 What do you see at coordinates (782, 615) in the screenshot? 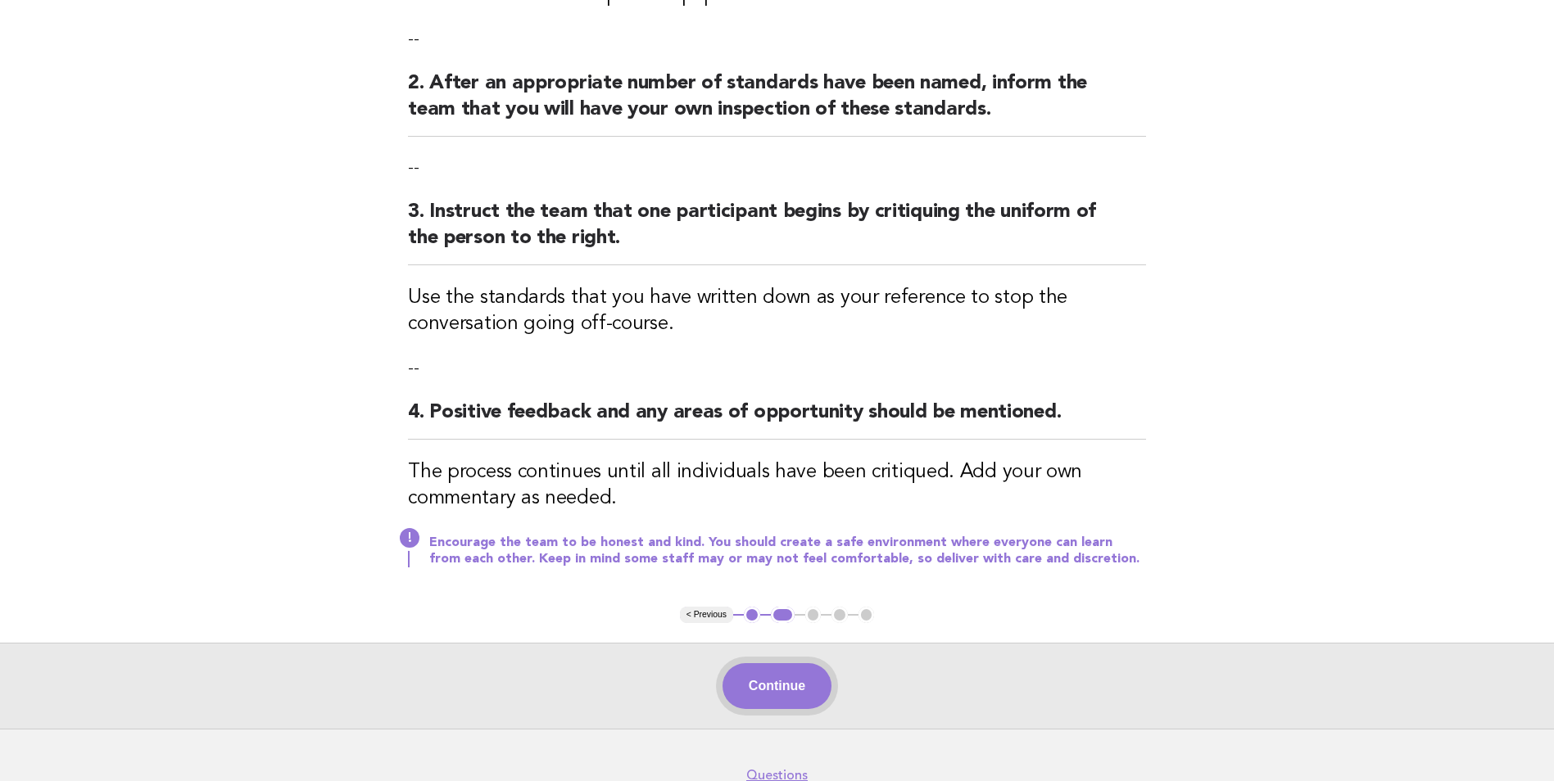
I see `button: 2` at bounding box center [782, 615].